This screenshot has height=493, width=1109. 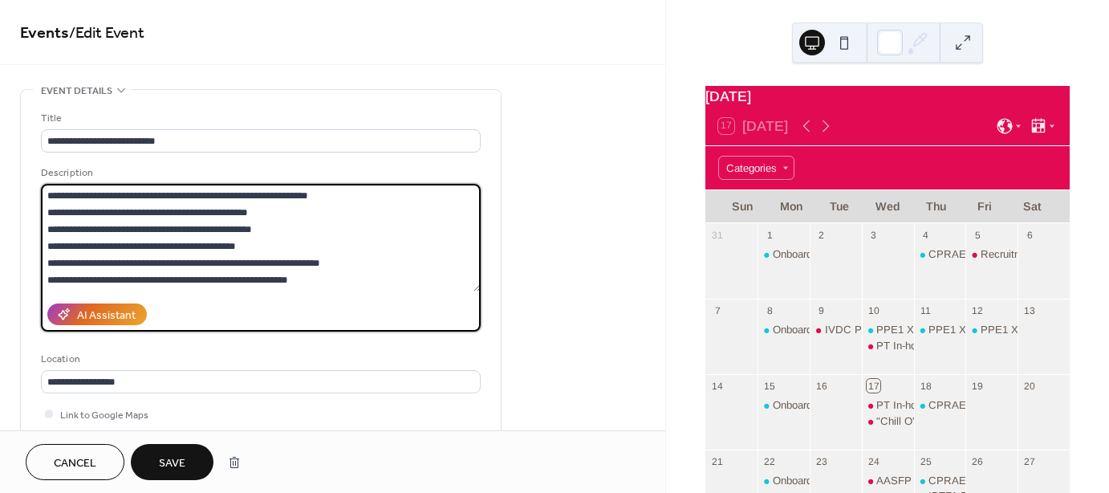 I want to click on div: Location, so click(x=259, y=359).